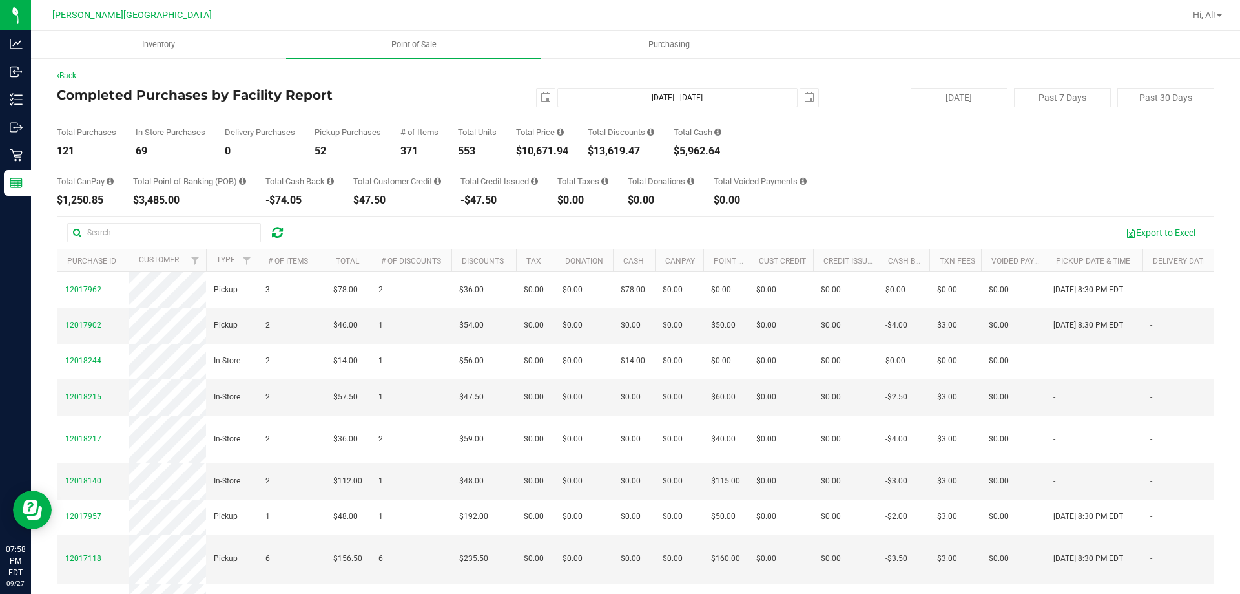  Describe the element at coordinates (483, 261) in the screenshot. I see `a: Discounts` at that location.